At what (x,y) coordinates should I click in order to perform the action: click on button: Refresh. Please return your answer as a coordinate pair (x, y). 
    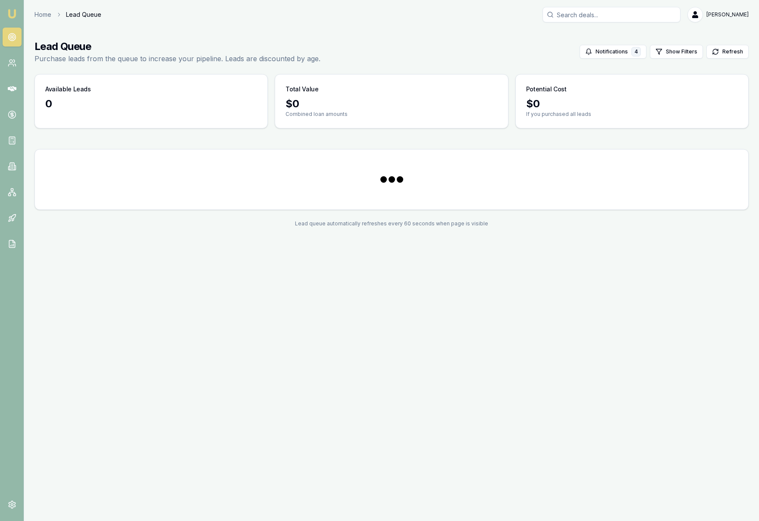
    Looking at the image, I should click on (727, 52).